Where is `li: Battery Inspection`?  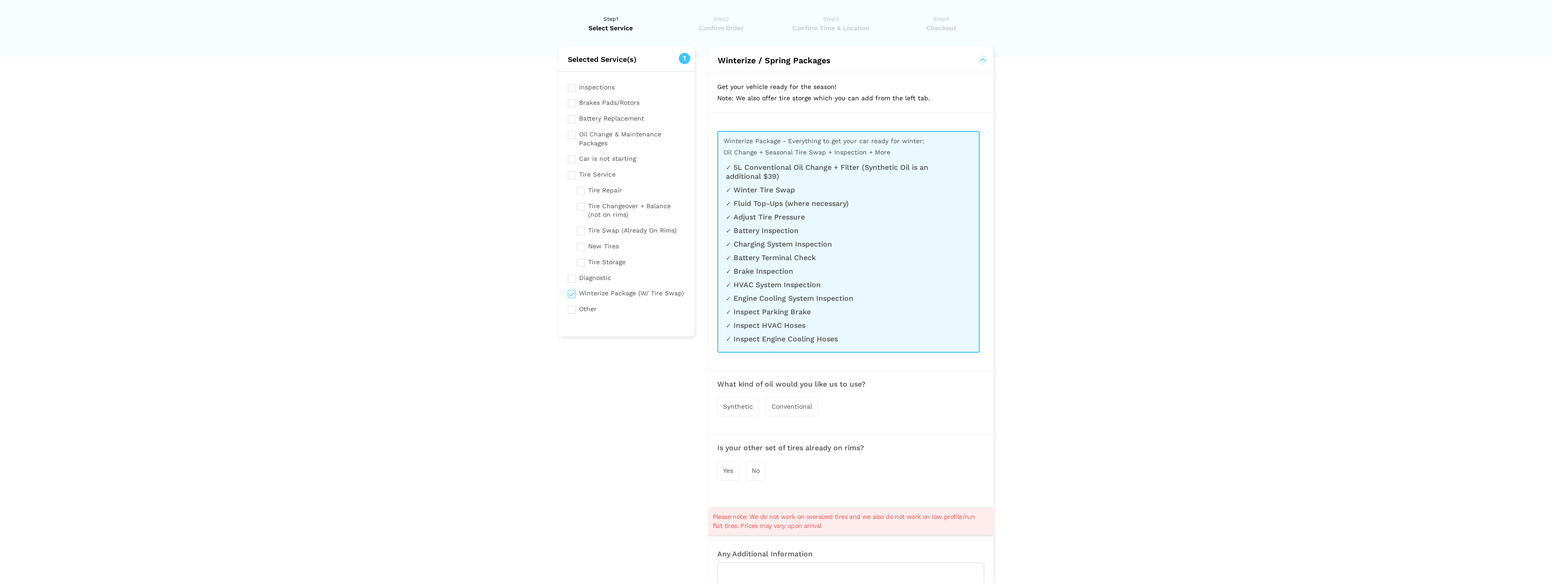
li: Battery Inspection is located at coordinates (844, 231).